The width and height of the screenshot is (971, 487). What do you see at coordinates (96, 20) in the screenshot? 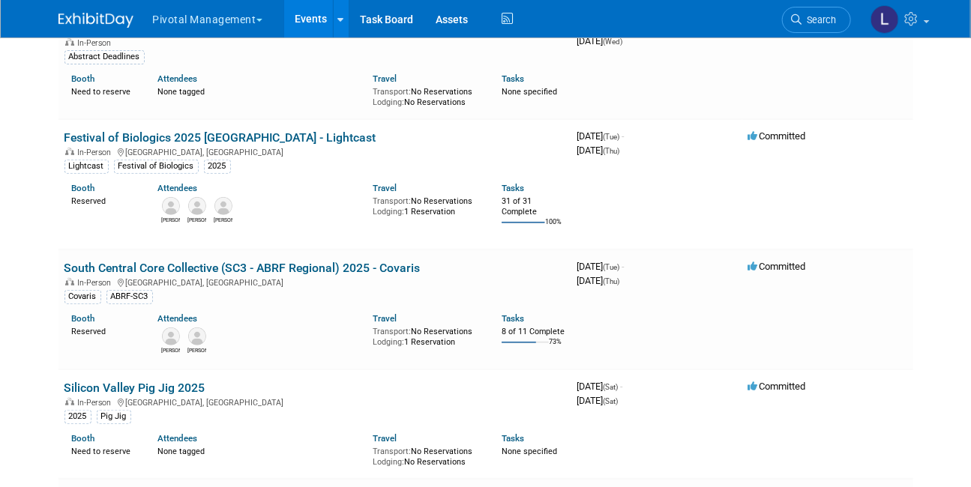
I see `img: ExhibitDay` at bounding box center [96, 20].